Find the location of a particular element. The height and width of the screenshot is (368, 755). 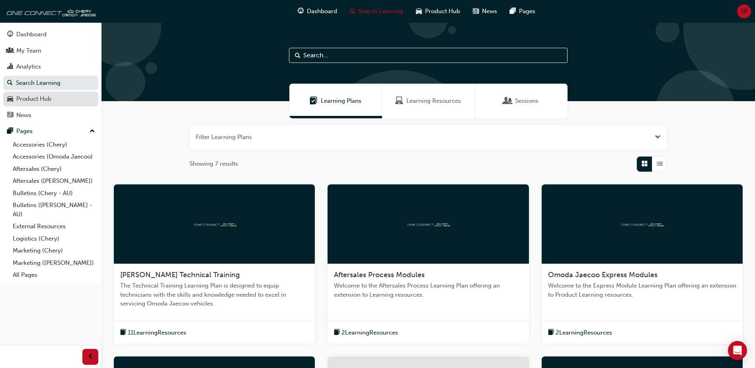

button: Pages is located at coordinates (51, 131).